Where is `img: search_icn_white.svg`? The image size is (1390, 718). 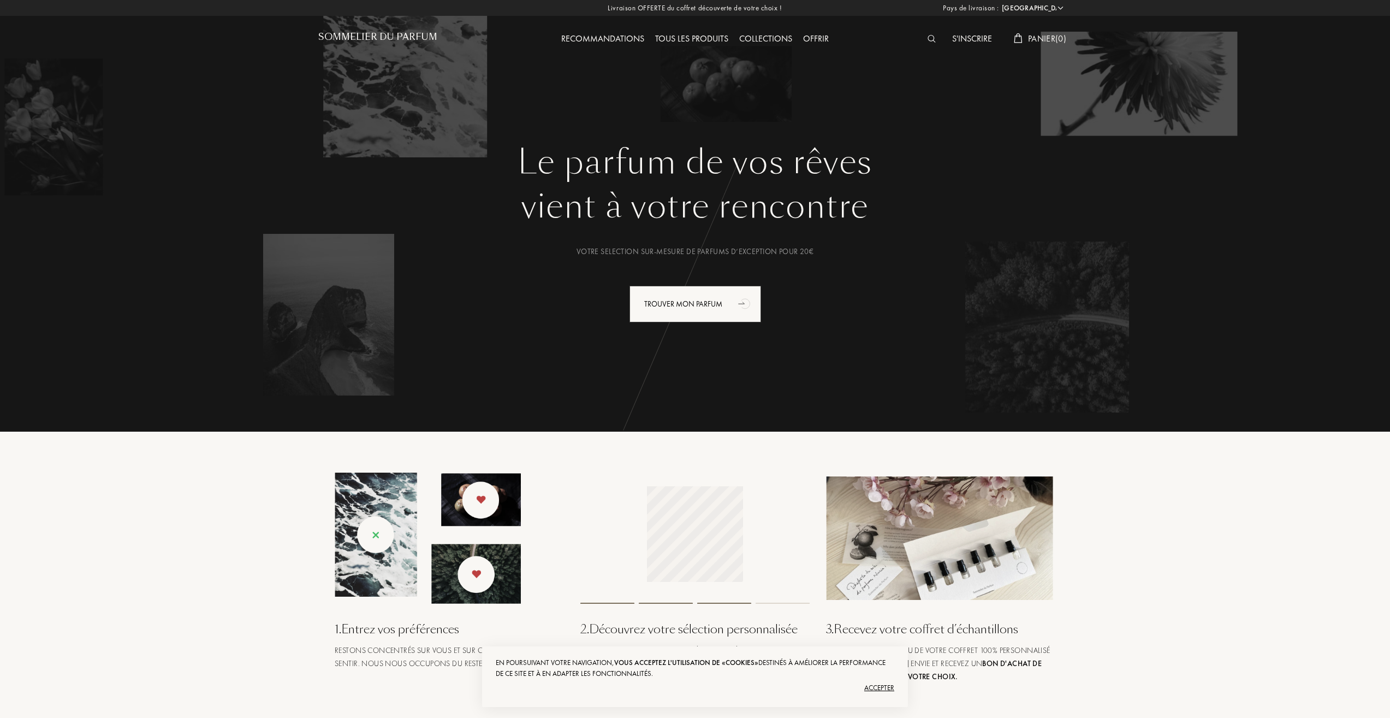
img: search_icn_white.svg is located at coordinates (932, 39).